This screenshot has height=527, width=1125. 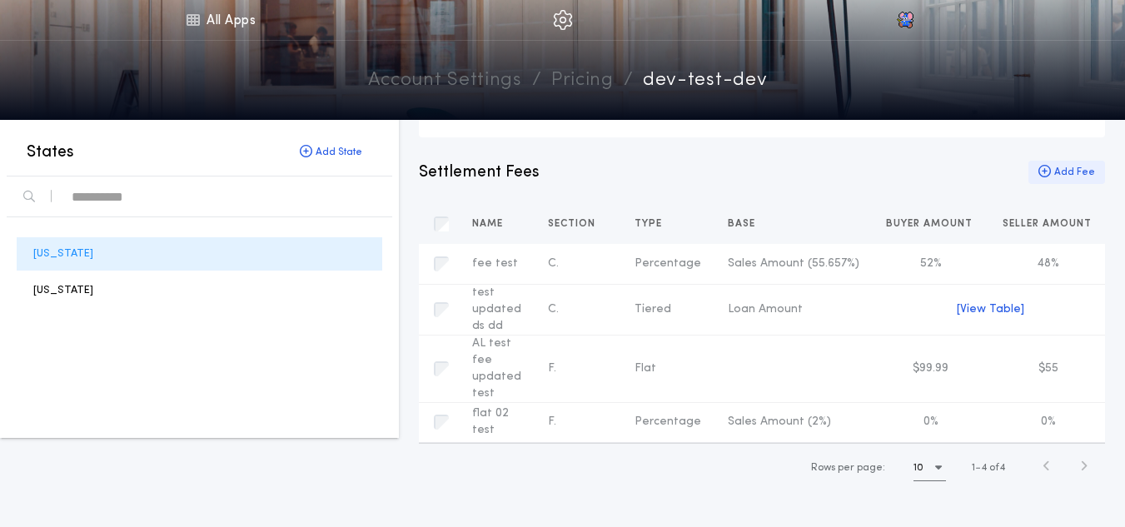 What do you see at coordinates (1067, 172) in the screenshot?
I see `button: Add Fee` at bounding box center [1067, 172].